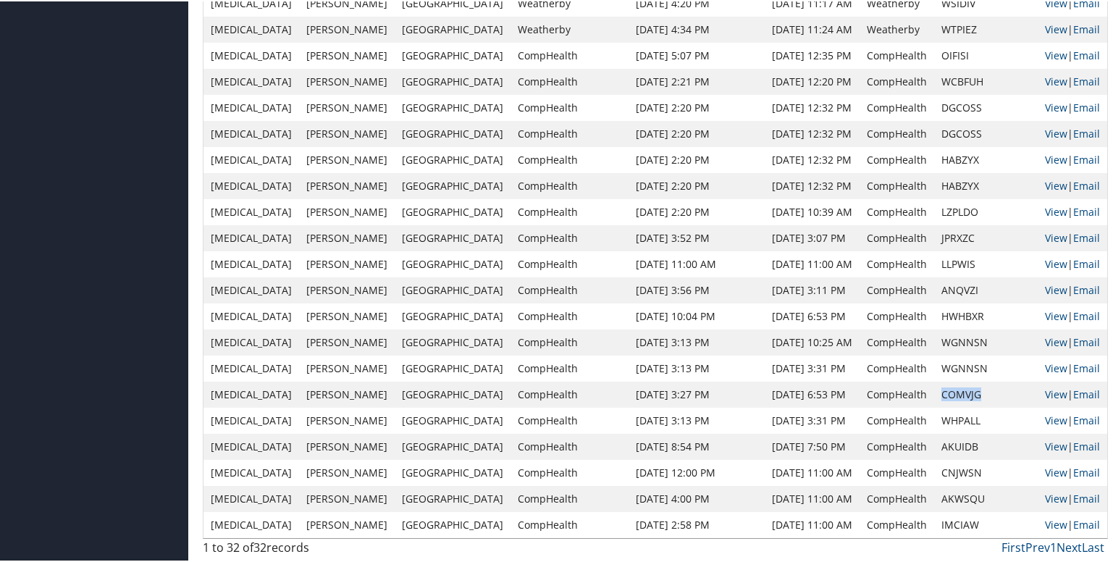 The width and height of the screenshot is (1113, 562). What do you see at coordinates (569, 28) in the screenshot?
I see `td: Weatherby` at bounding box center [569, 28].